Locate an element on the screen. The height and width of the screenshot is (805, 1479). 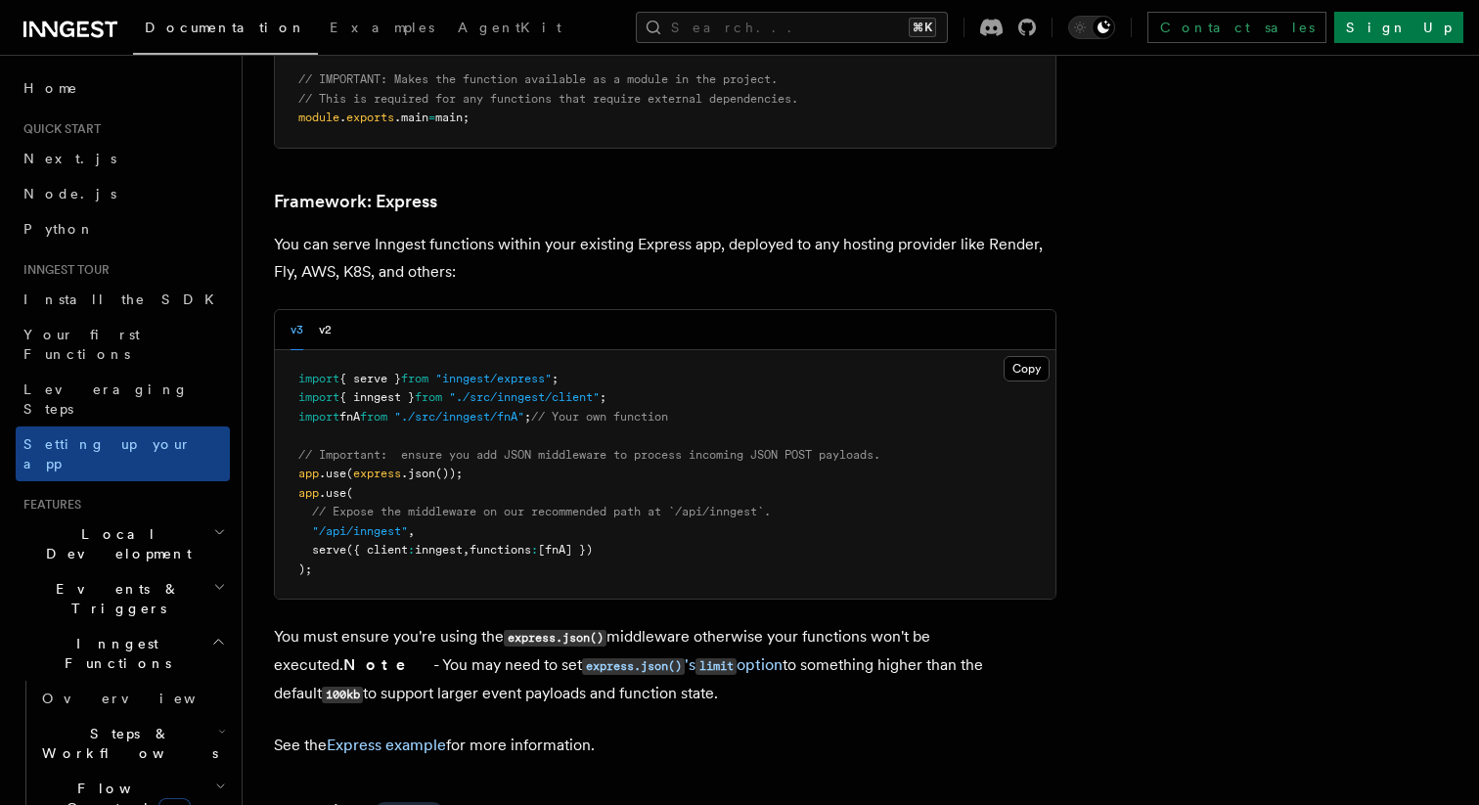
span: express is located at coordinates (377, 474).